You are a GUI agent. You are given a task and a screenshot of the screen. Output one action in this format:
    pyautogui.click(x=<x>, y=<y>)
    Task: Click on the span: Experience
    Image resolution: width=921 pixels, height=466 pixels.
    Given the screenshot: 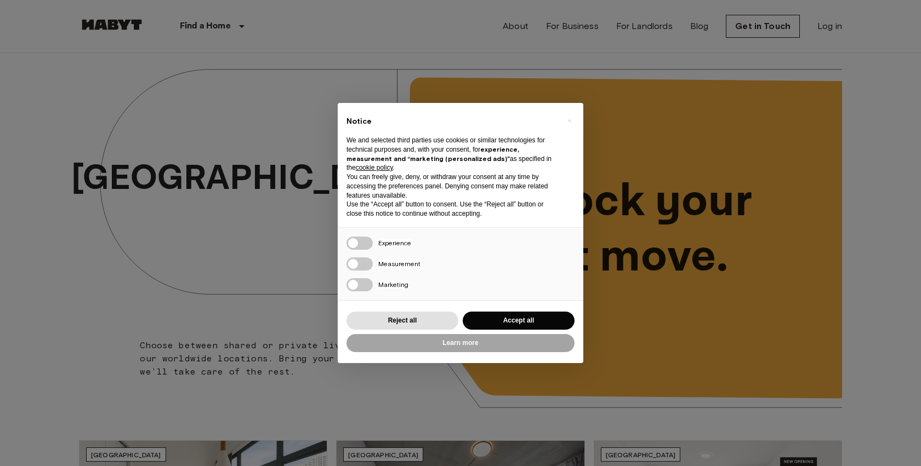 What is the action you would take?
    pyautogui.click(x=395, y=243)
    